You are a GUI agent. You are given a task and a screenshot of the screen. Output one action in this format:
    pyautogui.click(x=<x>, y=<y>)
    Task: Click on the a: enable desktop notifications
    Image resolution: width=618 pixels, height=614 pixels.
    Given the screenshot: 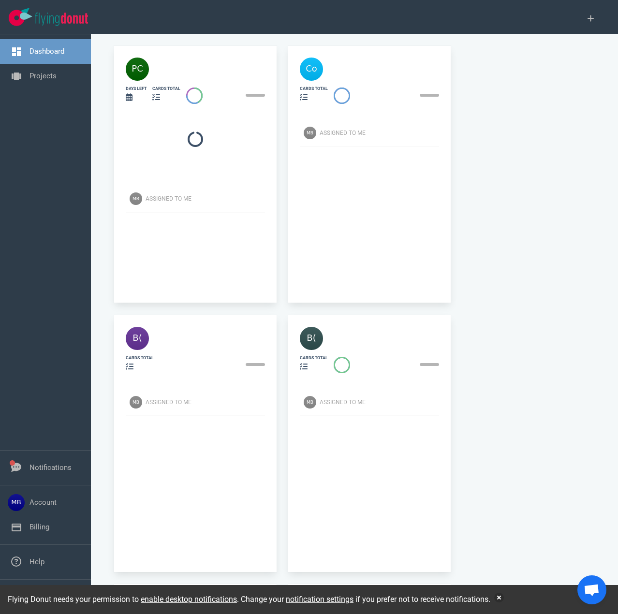 What is the action you would take?
    pyautogui.click(x=189, y=599)
    